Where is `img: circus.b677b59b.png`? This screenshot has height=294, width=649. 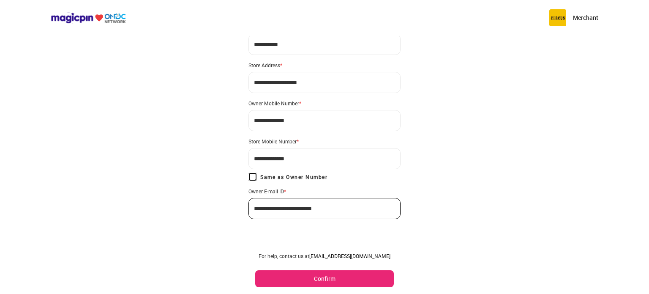
img: circus.b677b59b.png is located at coordinates (558, 18).